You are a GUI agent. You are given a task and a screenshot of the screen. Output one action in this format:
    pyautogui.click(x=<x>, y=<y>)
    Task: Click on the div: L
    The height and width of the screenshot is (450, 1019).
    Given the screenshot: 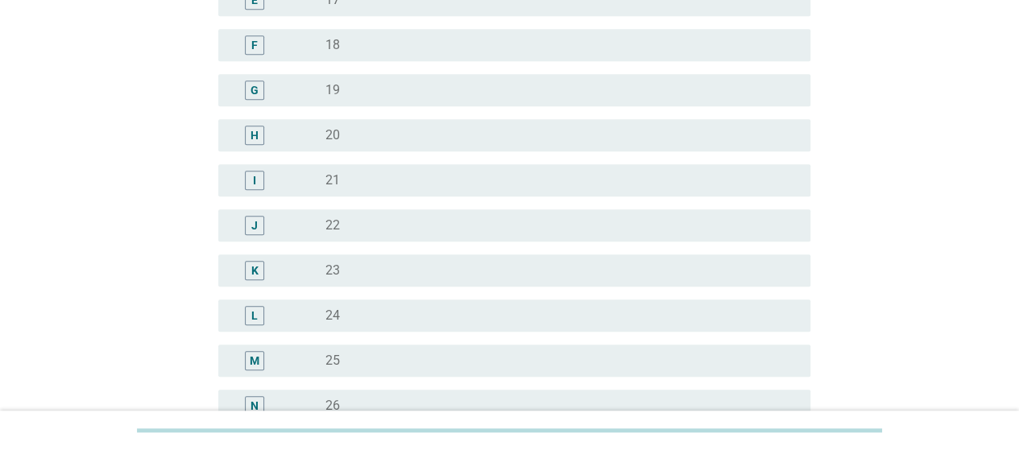 What is the action you would take?
    pyautogui.click(x=254, y=315)
    